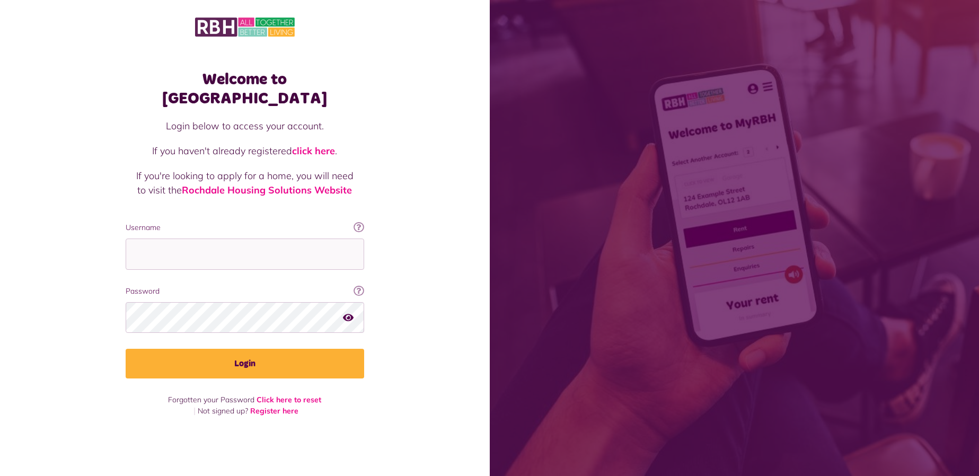 Image resolution: width=979 pixels, height=476 pixels. I want to click on span: Forgotten your Password, so click(211, 399).